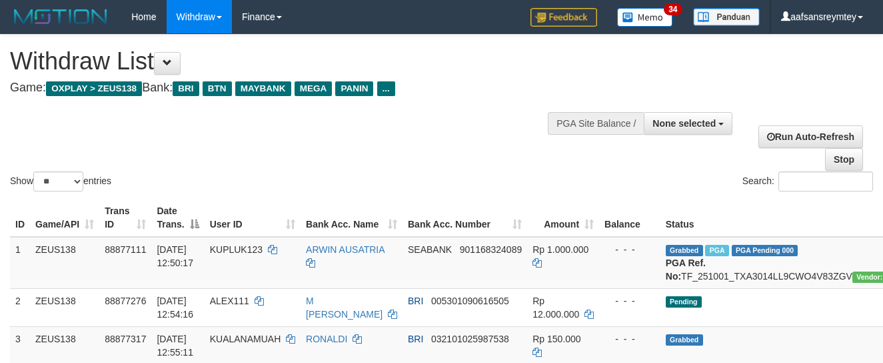 Image resolution: width=883 pixels, height=363 pixels. Describe the element at coordinates (596, 123) in the screenshot. I see `div: PGA Site Balance /` at that location.